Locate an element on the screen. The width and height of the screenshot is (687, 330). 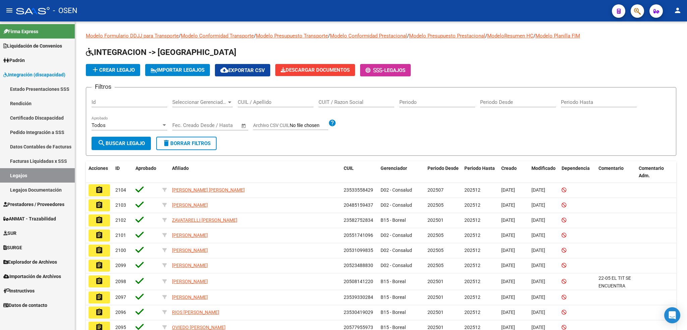
span: 23582752834 is located at coordinates (358, 220).